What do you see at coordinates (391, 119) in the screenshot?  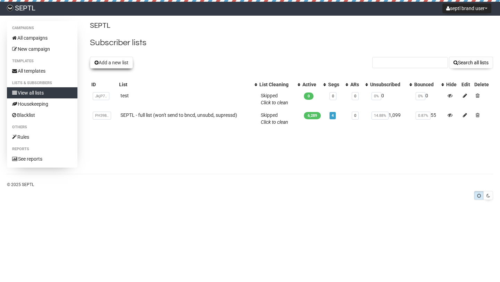 I see `td: 1,099` at bounding box center [391, 119].